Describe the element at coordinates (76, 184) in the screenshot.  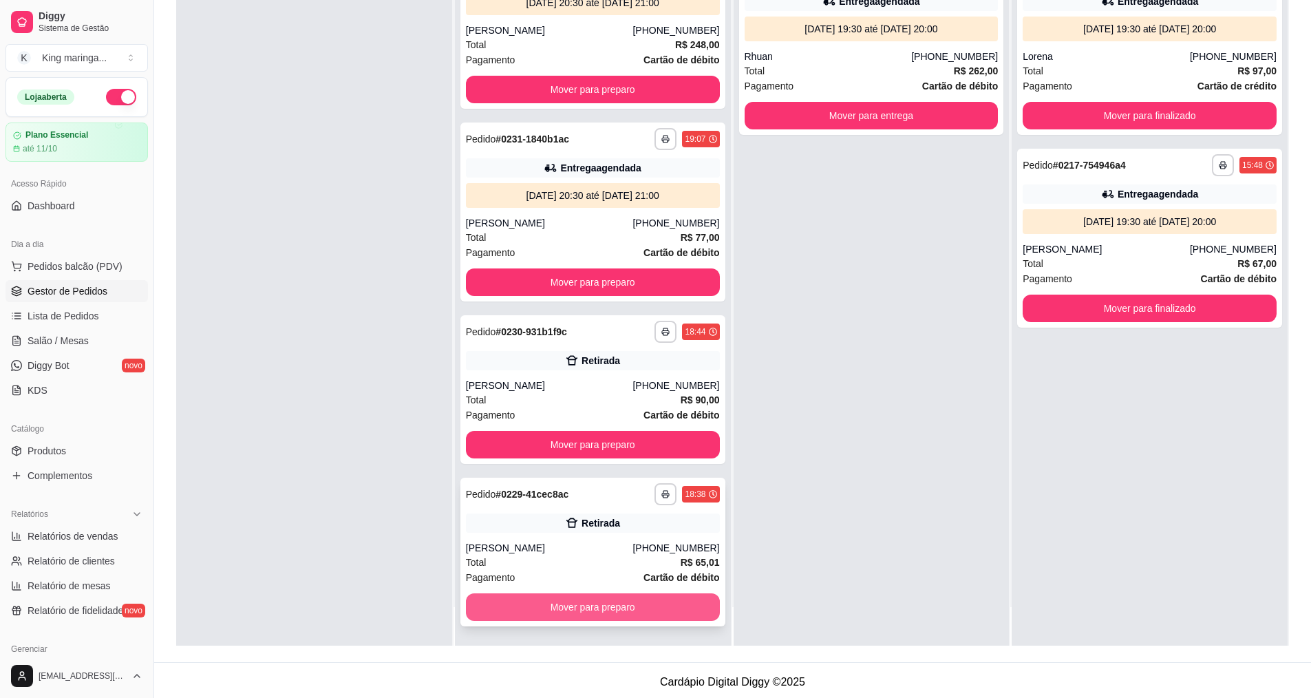
I see `div: Acesso Rápido` at that location.